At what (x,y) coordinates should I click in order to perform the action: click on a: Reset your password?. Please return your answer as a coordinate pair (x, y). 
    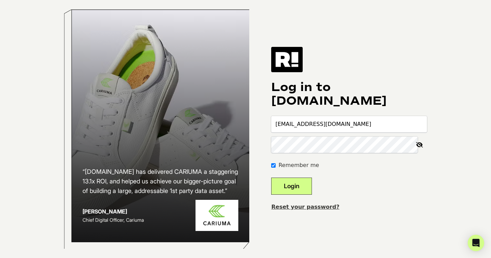
    Looking at the image, I should click on (305, 207).